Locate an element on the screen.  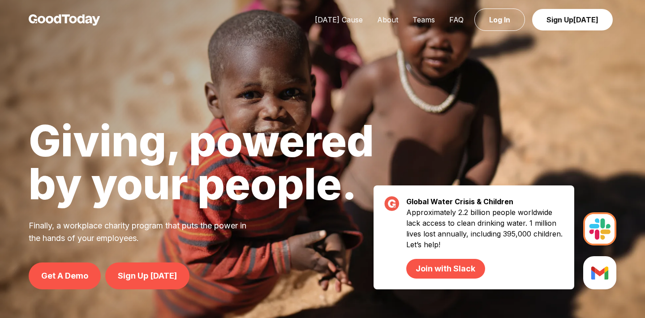
a: Log In is located at coordinates (500, 20).